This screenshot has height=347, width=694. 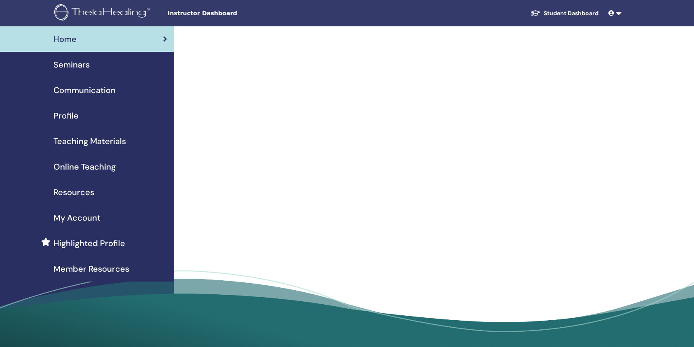 What do you see at coordinates (84, 167) in the screenshot?
I see `span: Online Teaching` at bounding box center [84, 167].